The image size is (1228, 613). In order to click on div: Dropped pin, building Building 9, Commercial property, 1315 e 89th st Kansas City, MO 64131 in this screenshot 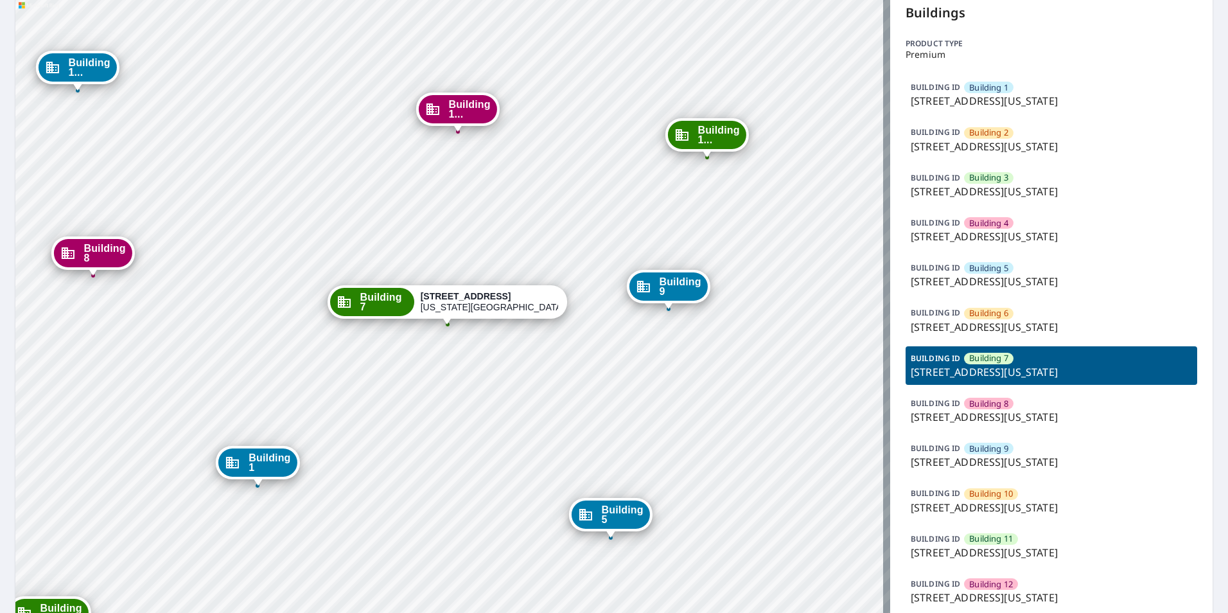, I will do `click(668, 290)`.